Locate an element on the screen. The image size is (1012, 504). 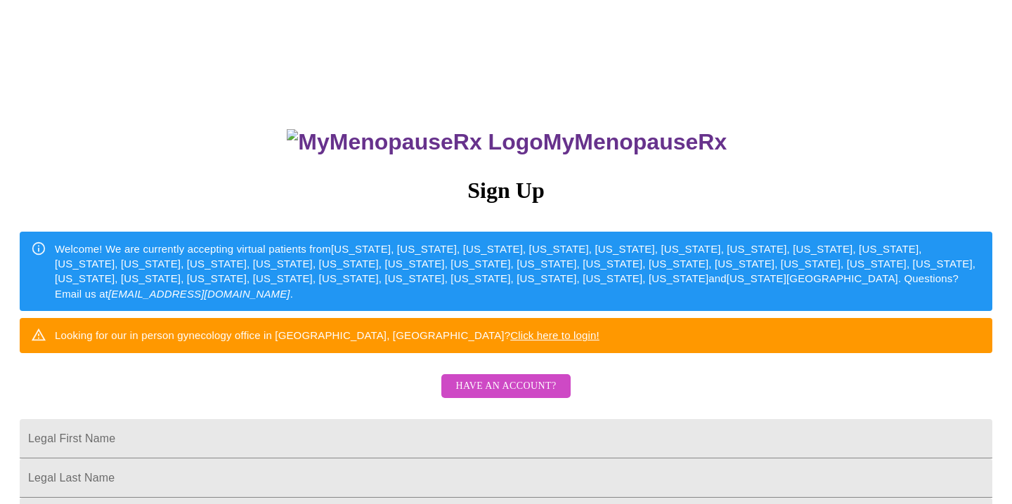
a: Have an account? is located at coordinates (505, 395).